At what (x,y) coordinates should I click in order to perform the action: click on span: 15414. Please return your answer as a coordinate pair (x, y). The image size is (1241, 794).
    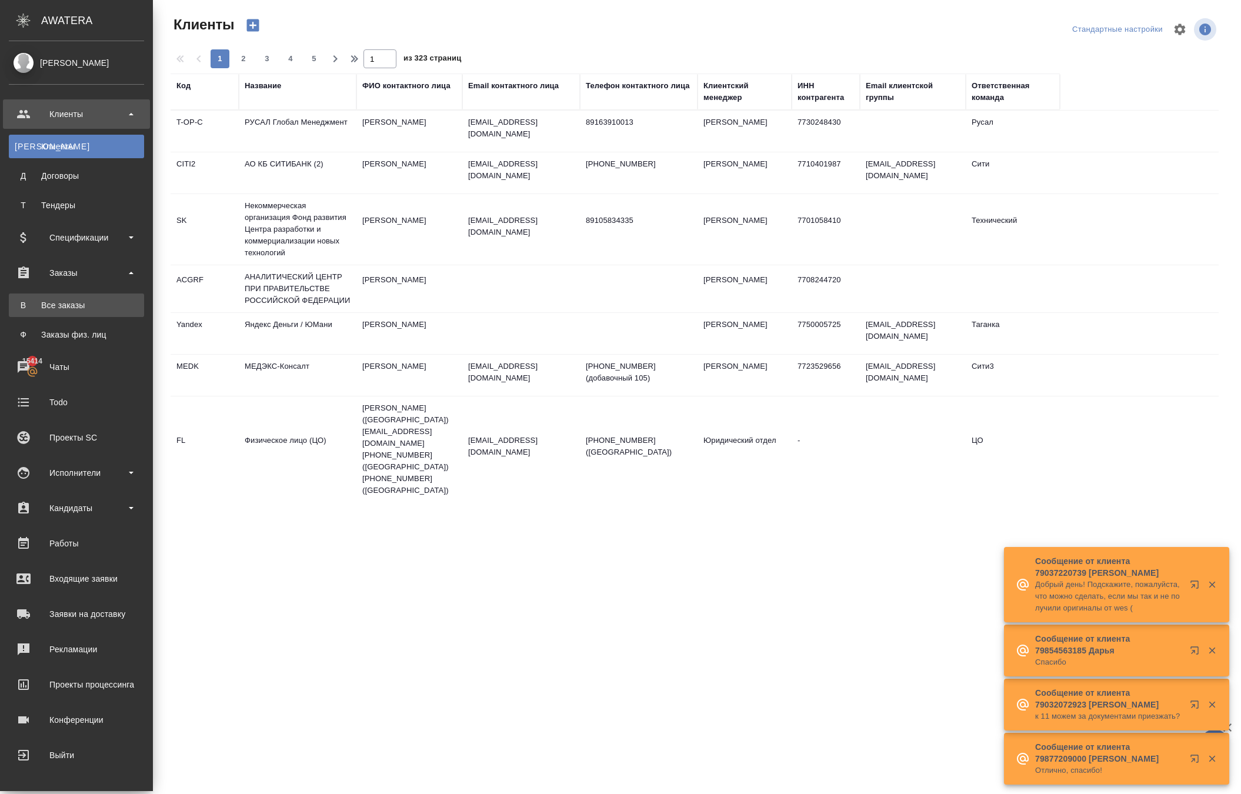
    Looking at the image, I should click on (32, 361).